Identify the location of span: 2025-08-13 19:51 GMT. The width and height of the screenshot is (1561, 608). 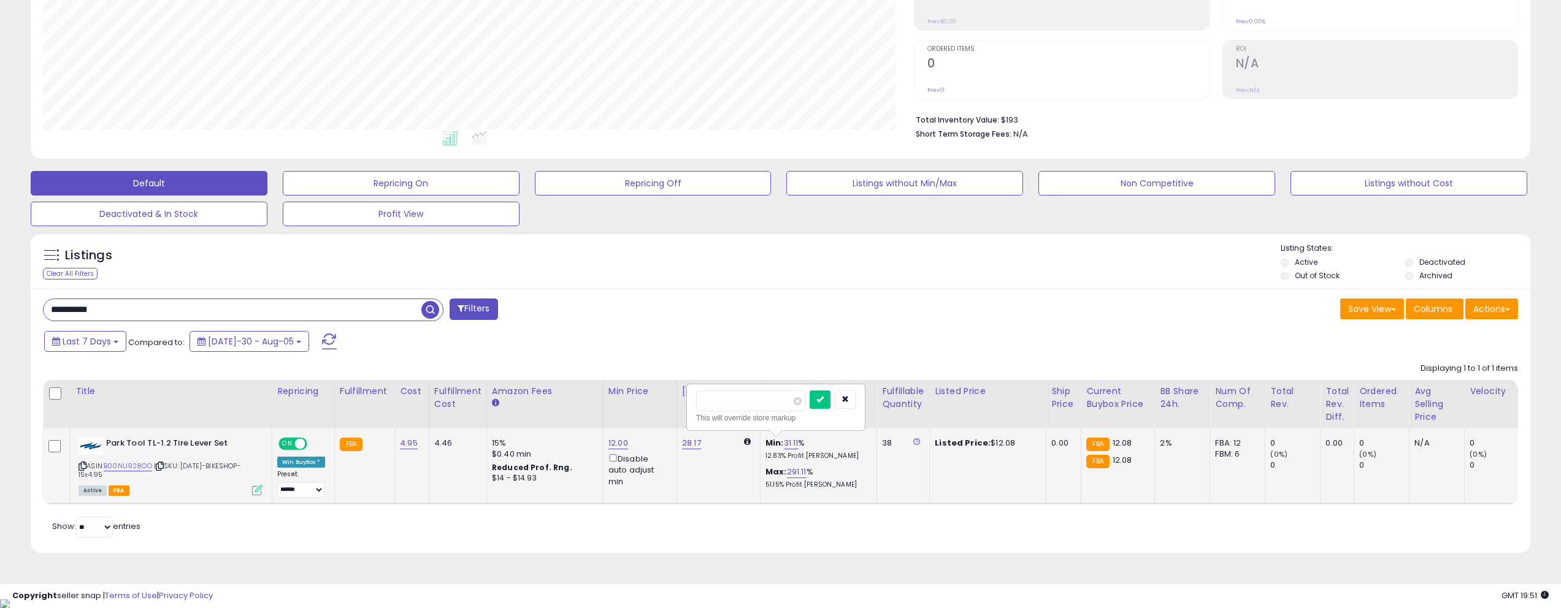
(1525, 596).